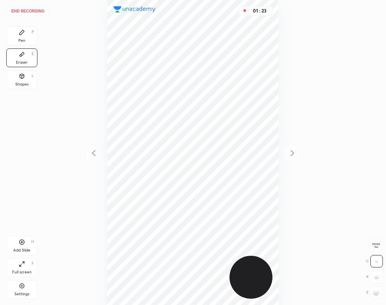  Describe the element at coordinates (33, 76) in the screenshot. I see `div: L` at that location.